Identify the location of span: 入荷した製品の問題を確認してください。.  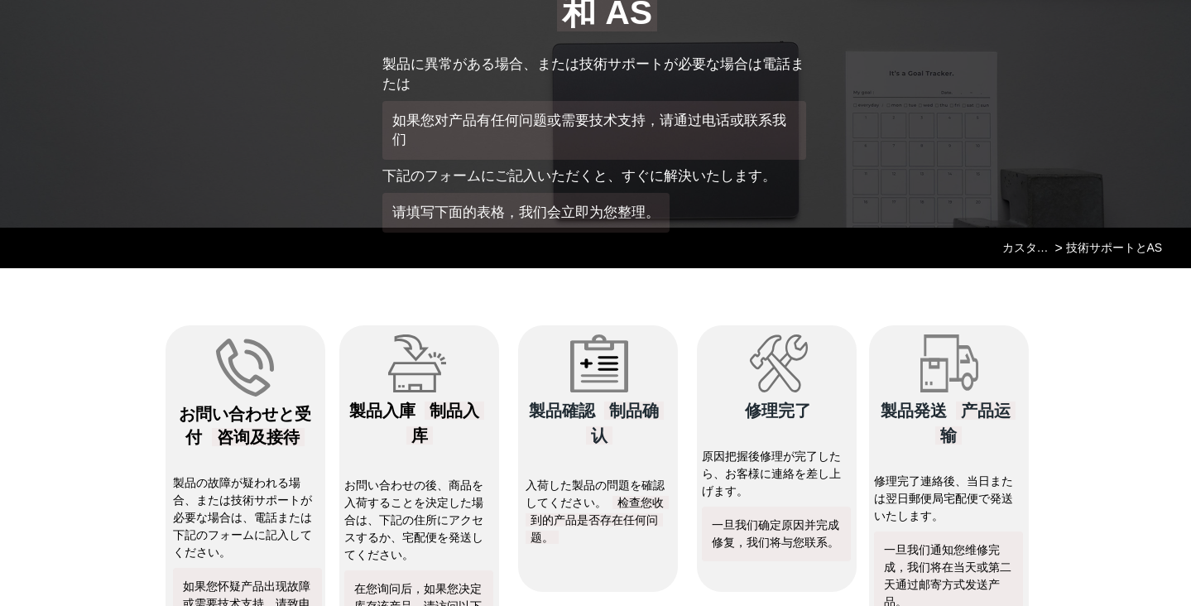
(598, 511).